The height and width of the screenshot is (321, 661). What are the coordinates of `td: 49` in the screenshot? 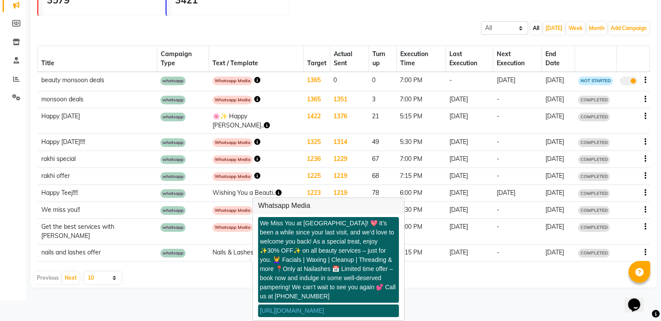 It's located at (382, 142).